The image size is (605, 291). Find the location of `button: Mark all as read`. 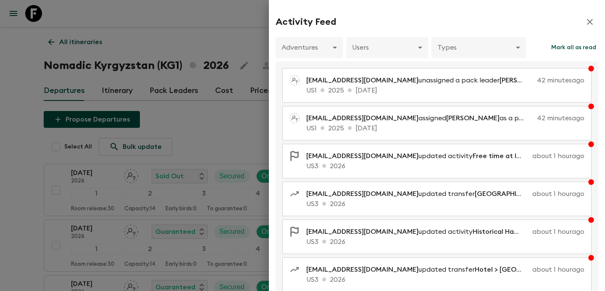

button: Mark all as read is located at coordinates (574, 47).